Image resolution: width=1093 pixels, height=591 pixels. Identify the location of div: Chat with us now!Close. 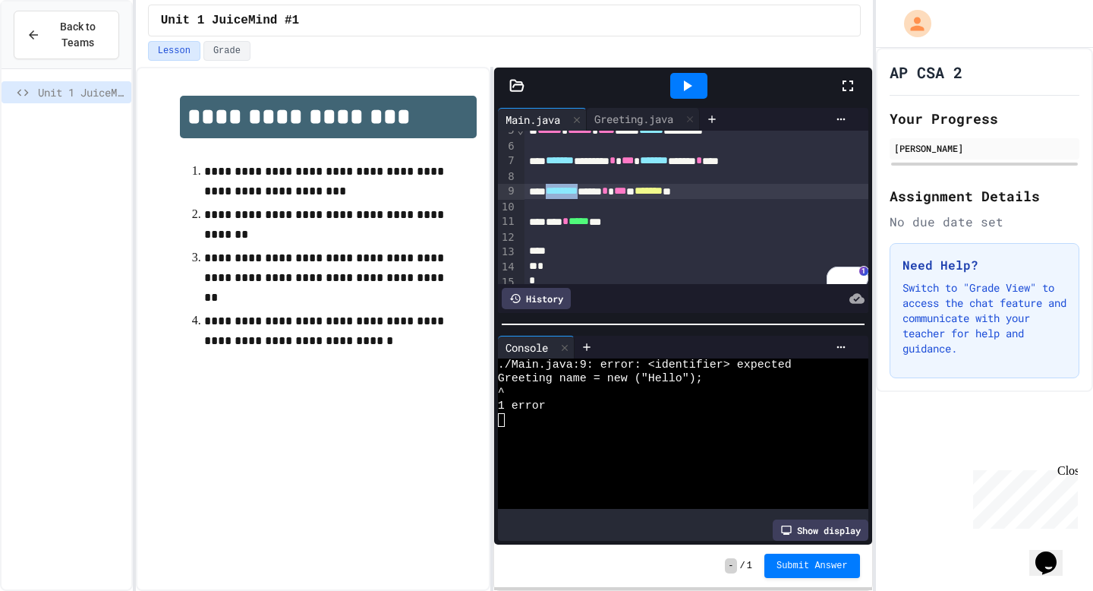
(55, 51).